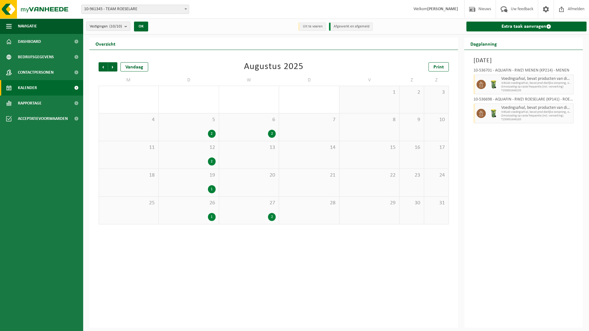  Describe the element at coordinates (129, 203) in the screenshot. I see `span: 25` at that location.